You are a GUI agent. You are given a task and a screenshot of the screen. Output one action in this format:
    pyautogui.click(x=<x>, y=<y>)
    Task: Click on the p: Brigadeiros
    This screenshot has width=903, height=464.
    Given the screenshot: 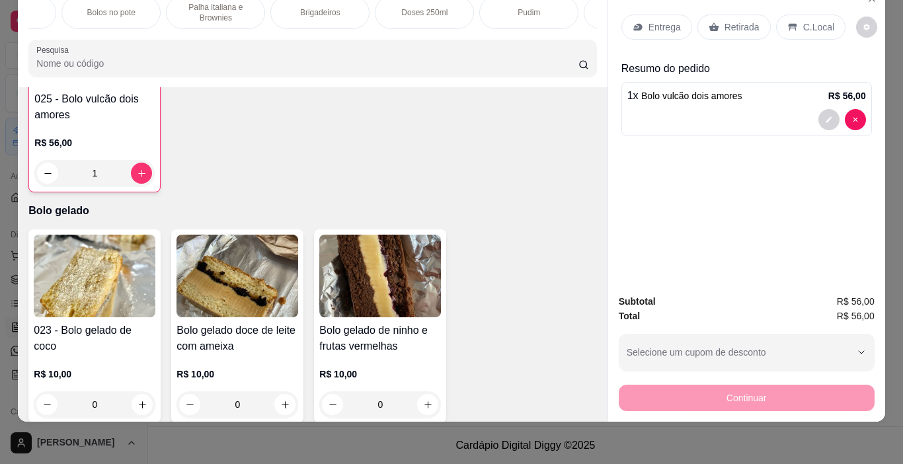 What is the action you would take?
    pyautogui.click(x=320, y=13)
    